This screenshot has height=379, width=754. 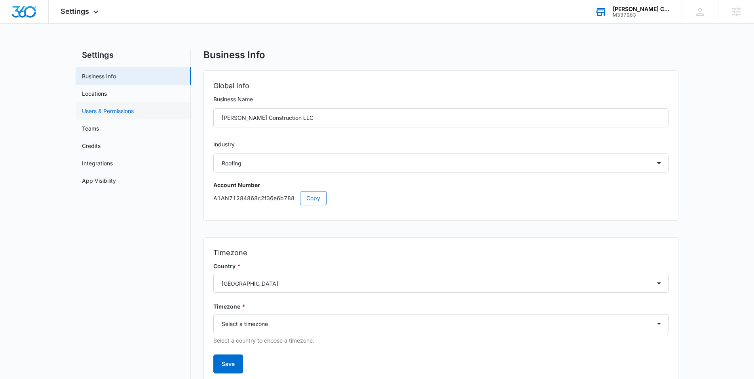 I want to click on a: App Visibility, so click(x=99, y=180).